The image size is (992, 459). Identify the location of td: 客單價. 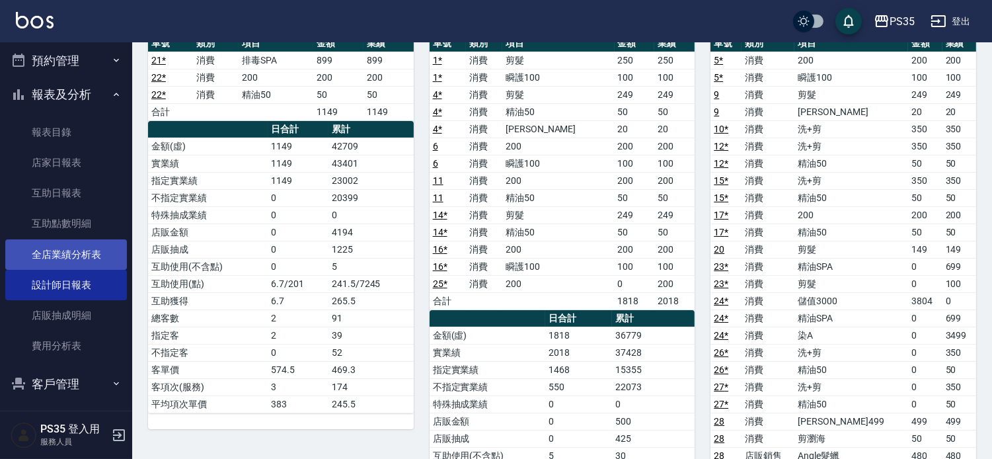
(208, 369).